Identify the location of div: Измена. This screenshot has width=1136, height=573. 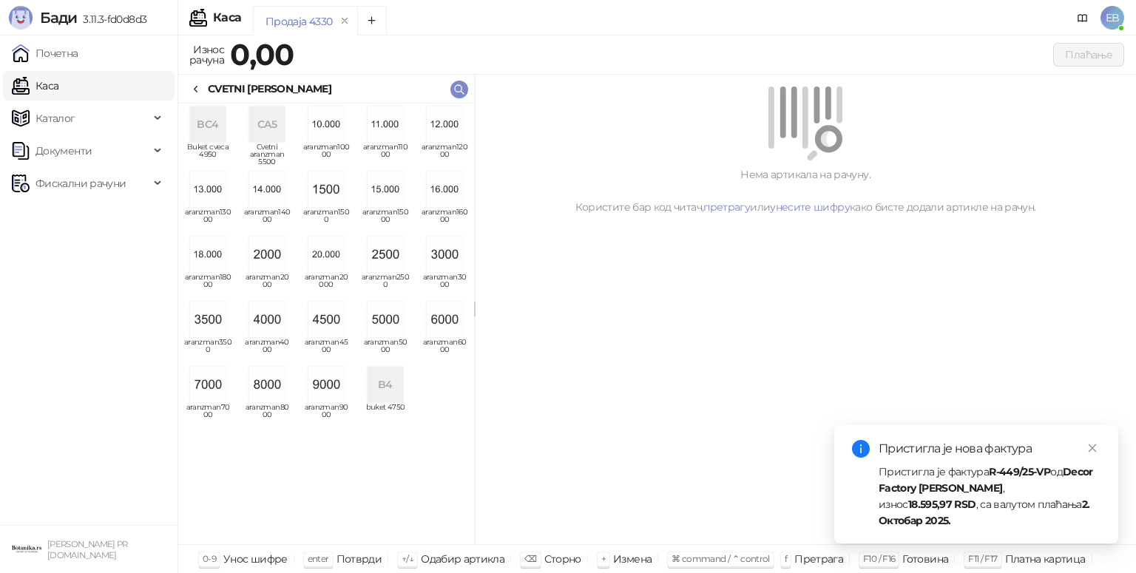
(632, 559).